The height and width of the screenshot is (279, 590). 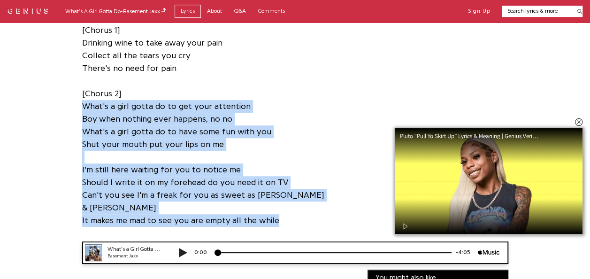 I want to click on a: Q&A, so click(x=240, y=11).